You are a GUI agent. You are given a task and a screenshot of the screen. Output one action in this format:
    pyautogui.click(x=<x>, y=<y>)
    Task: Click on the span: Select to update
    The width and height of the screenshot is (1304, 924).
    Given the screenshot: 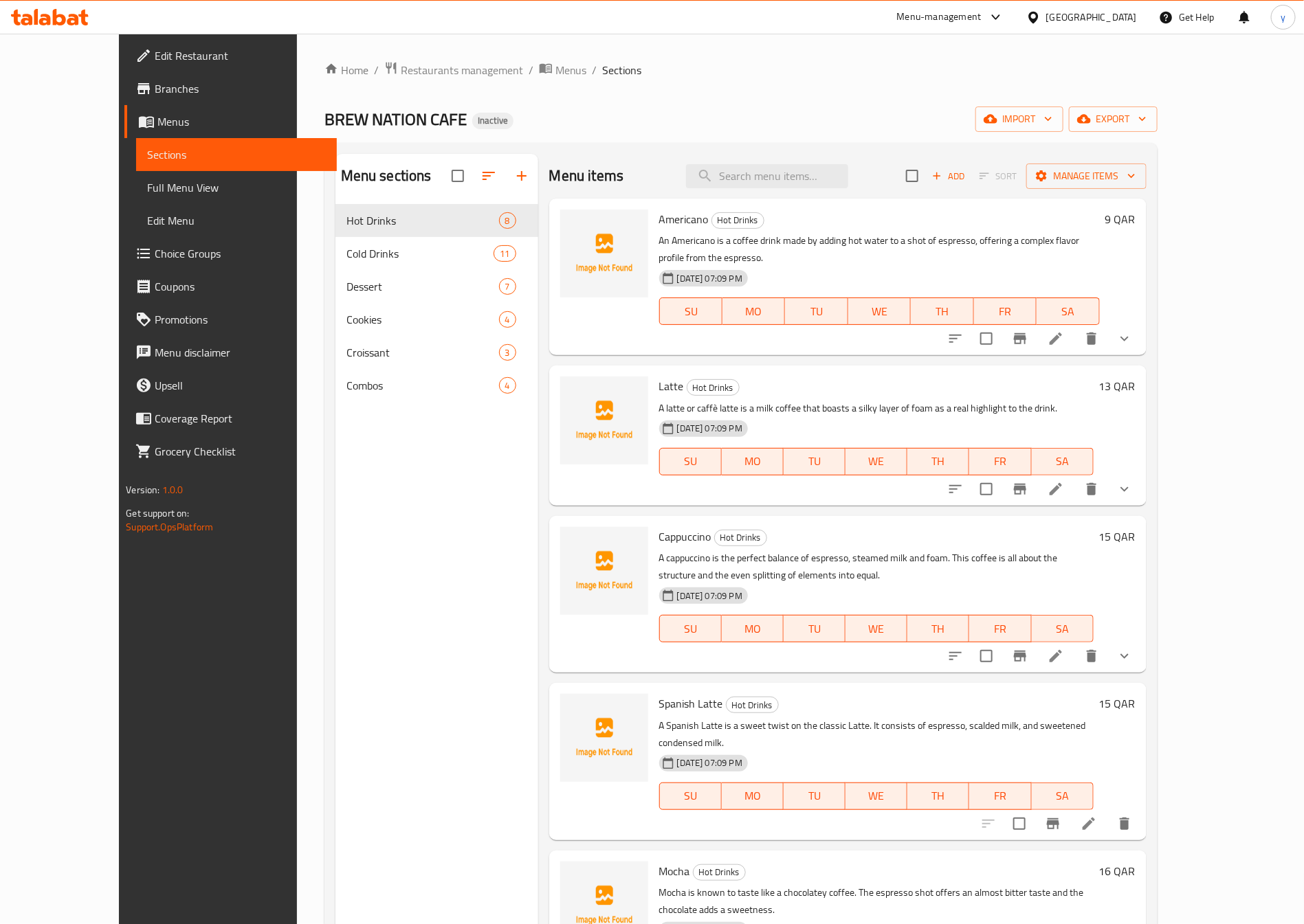 What is the action you would take?
    pyautogui.click(x=1019, y=824)
    